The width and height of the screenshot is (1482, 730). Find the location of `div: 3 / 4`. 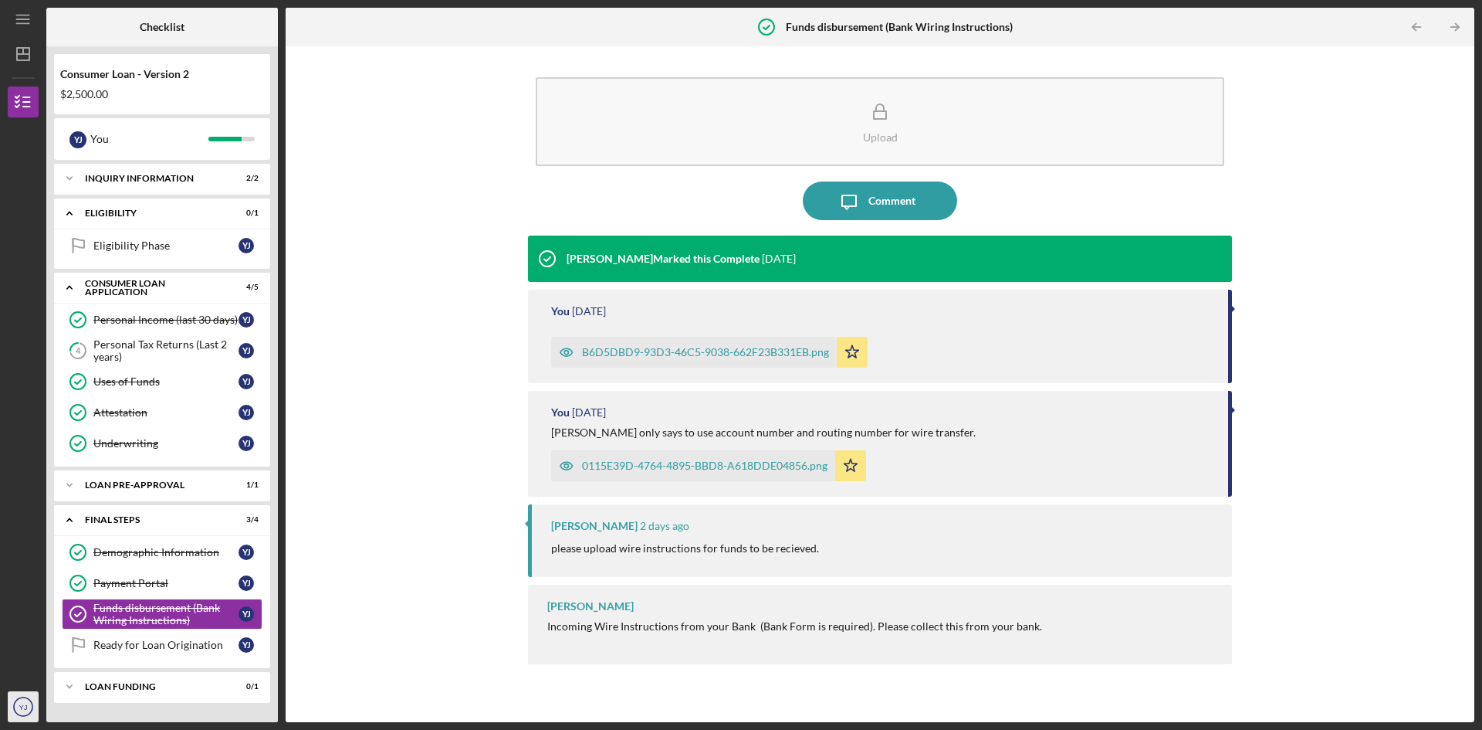

div: 3 / 4 is located at coordinates (245, 520).